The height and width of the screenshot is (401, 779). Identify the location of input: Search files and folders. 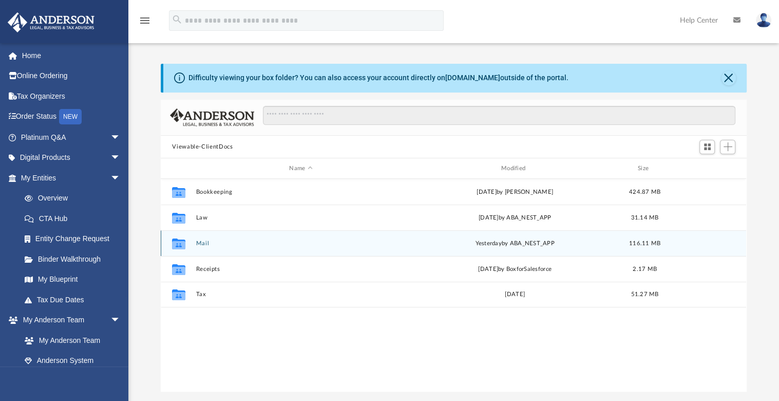
(499, 116).